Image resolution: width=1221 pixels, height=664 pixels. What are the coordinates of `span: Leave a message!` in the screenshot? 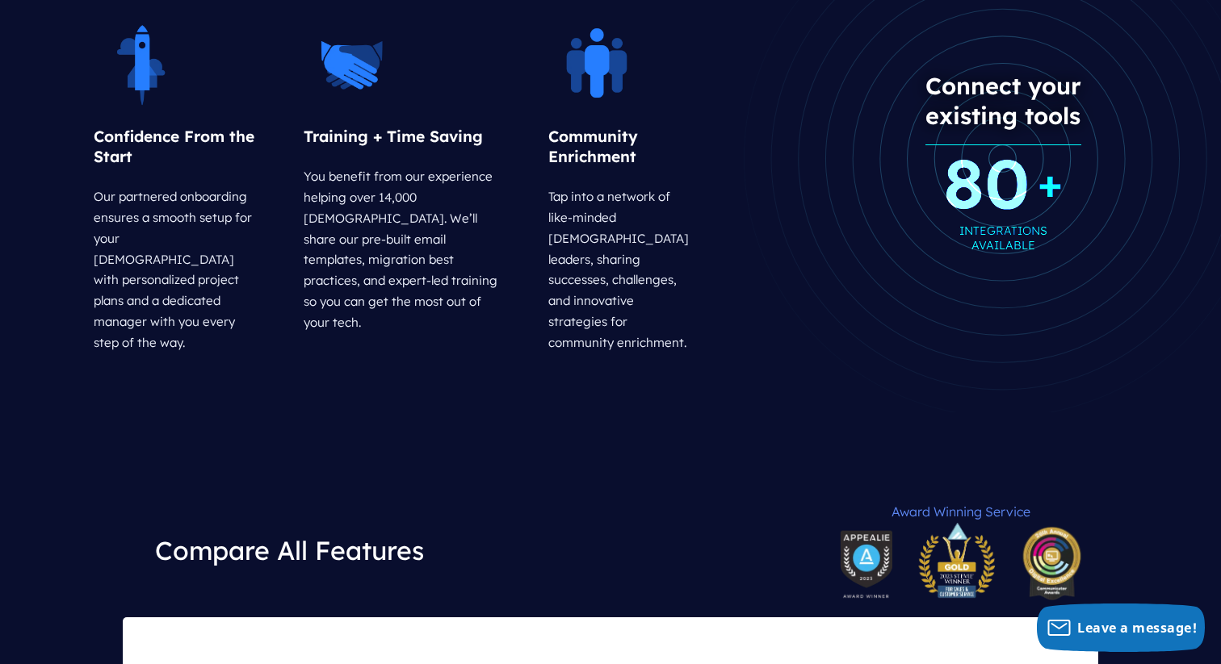 It's located at (1137, 628).